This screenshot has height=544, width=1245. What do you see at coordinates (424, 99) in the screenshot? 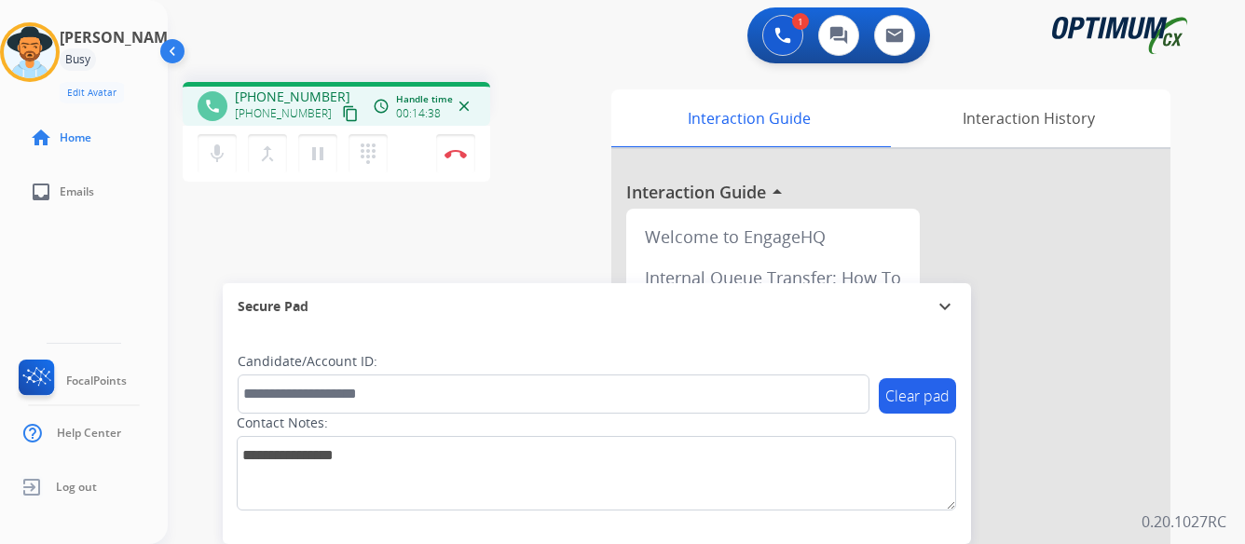
I see `span: Handle time` at bounding box center [424, 99].